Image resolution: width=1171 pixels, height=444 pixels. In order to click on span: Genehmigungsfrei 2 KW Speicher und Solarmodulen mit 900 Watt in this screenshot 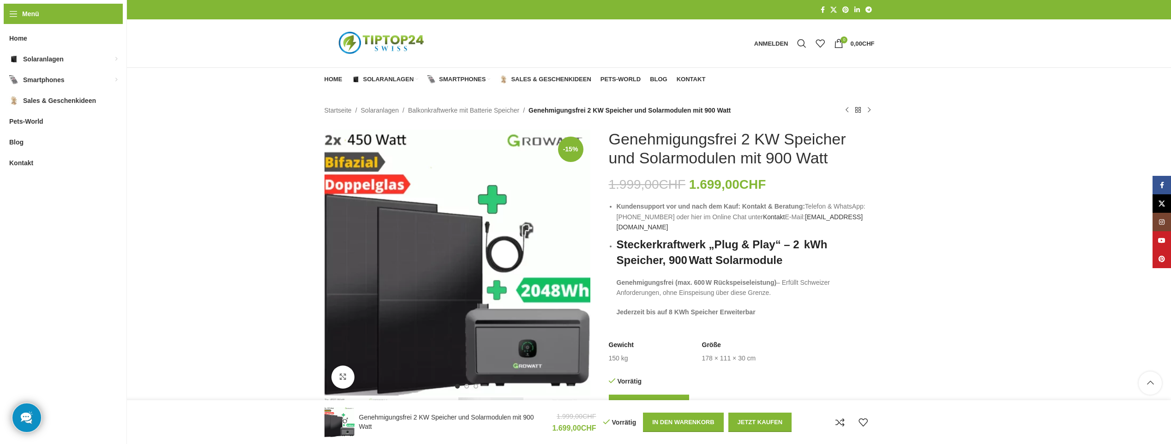, I will do `click(630, 110)`.